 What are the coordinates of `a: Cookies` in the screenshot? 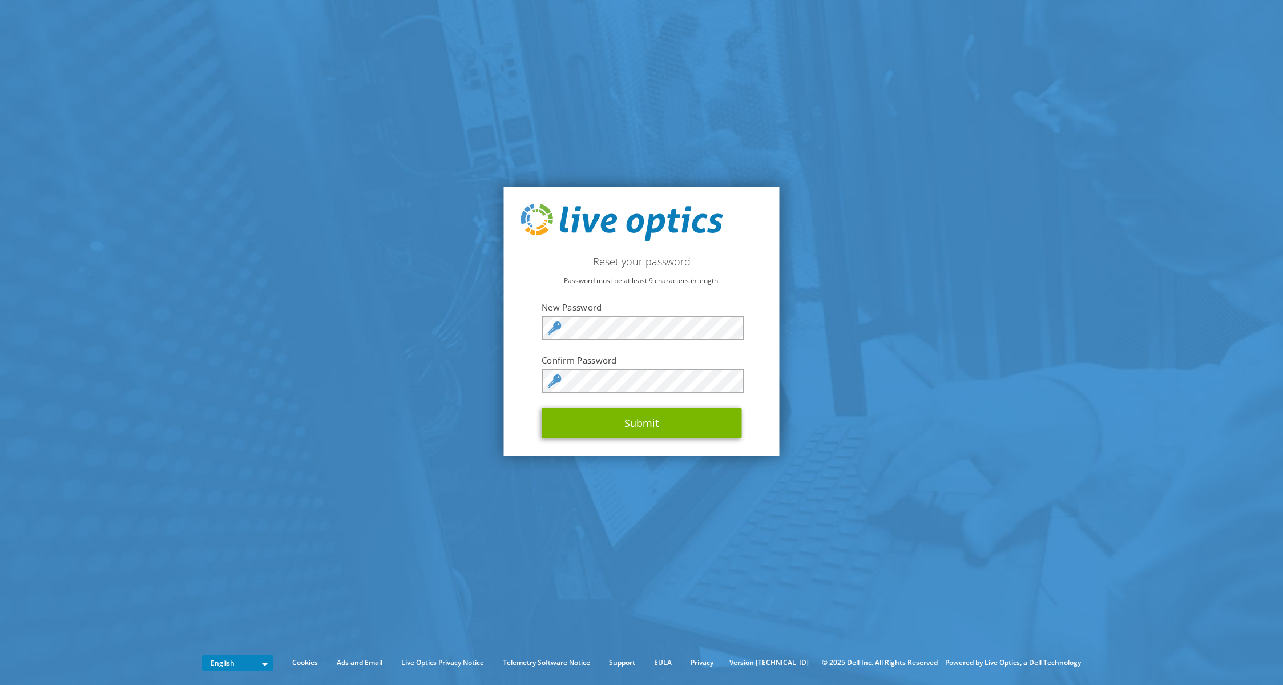 It's located at (305, 663).